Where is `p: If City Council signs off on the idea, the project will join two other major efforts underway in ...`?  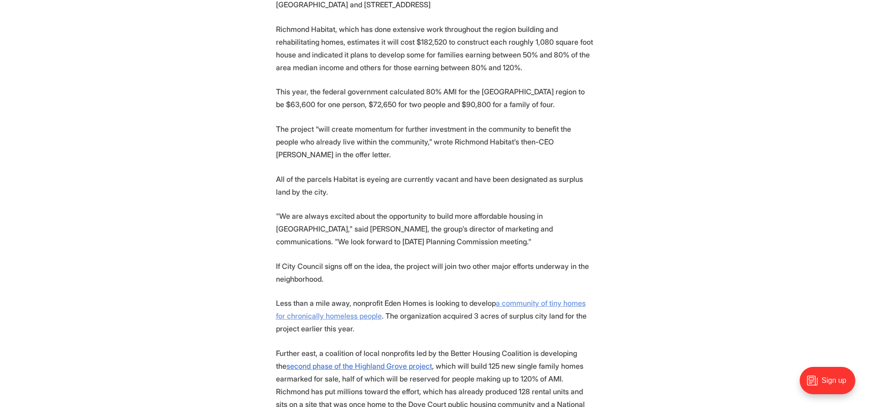 p: If City Council signs off on the idea, the project will join two other major efforts underway in ... is located at coordinates (435, 273).